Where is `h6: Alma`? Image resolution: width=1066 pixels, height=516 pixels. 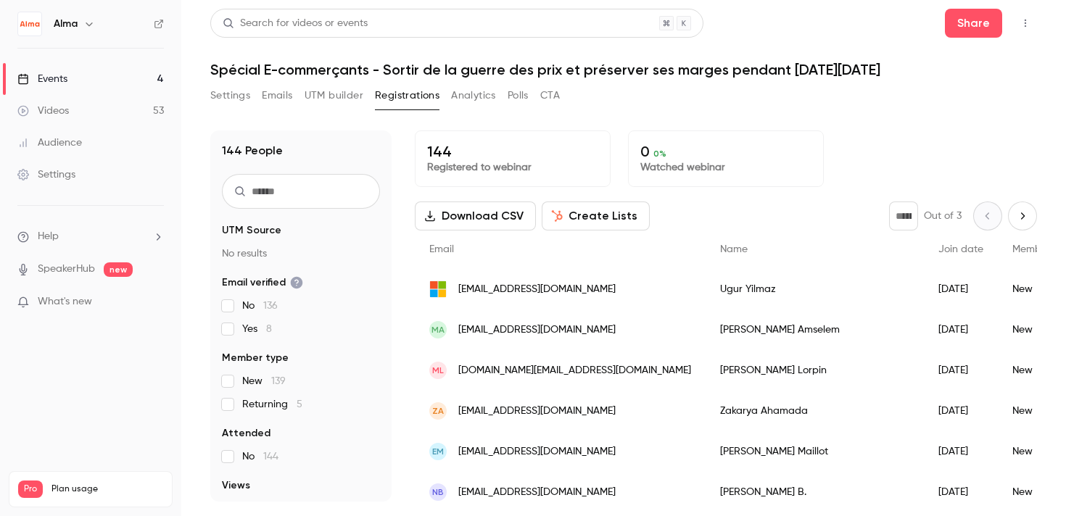
h6: Alma is located at coordinates (65, 24).